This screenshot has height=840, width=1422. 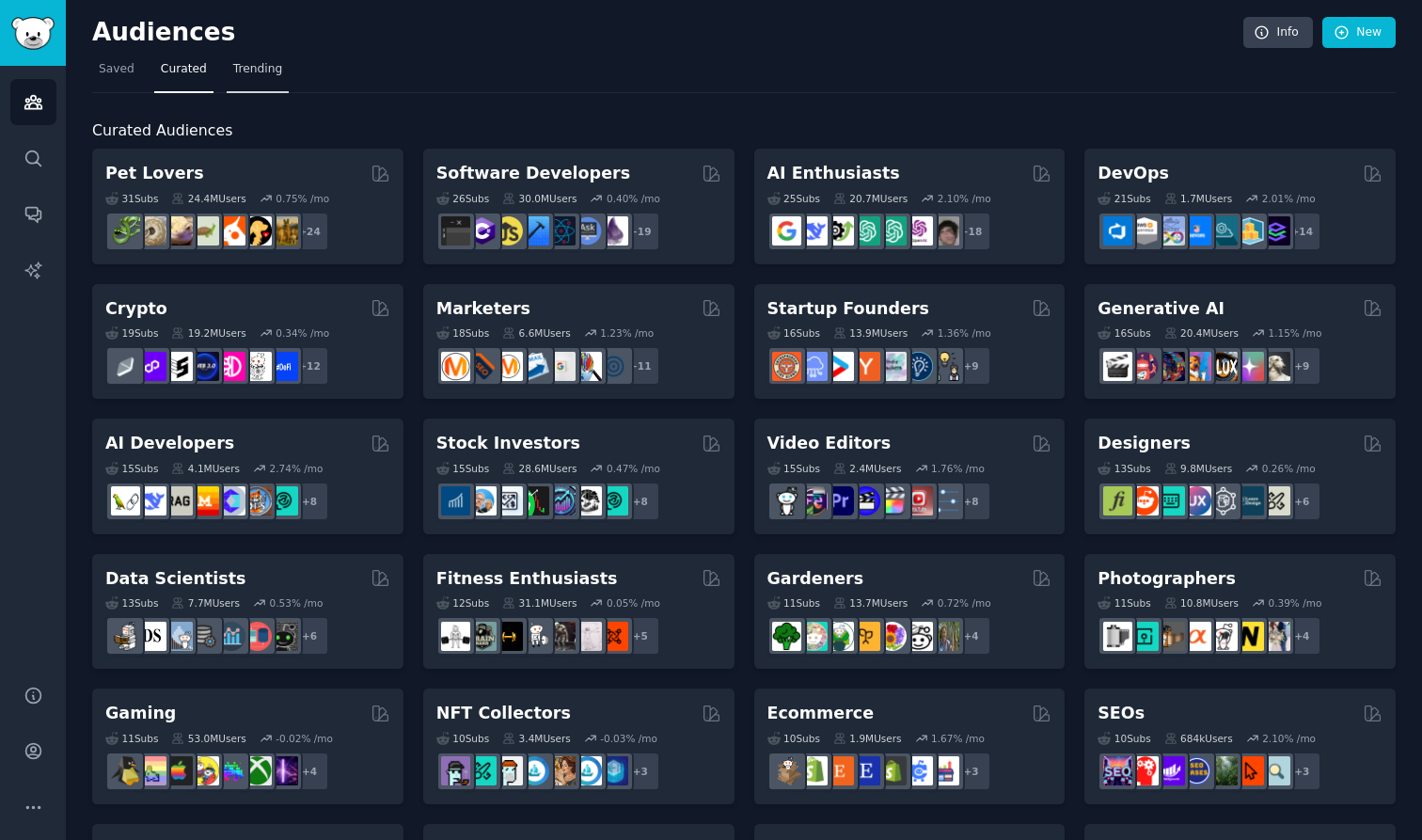 I want to click on div: 1.9M Users, so click(x=867, y=738).